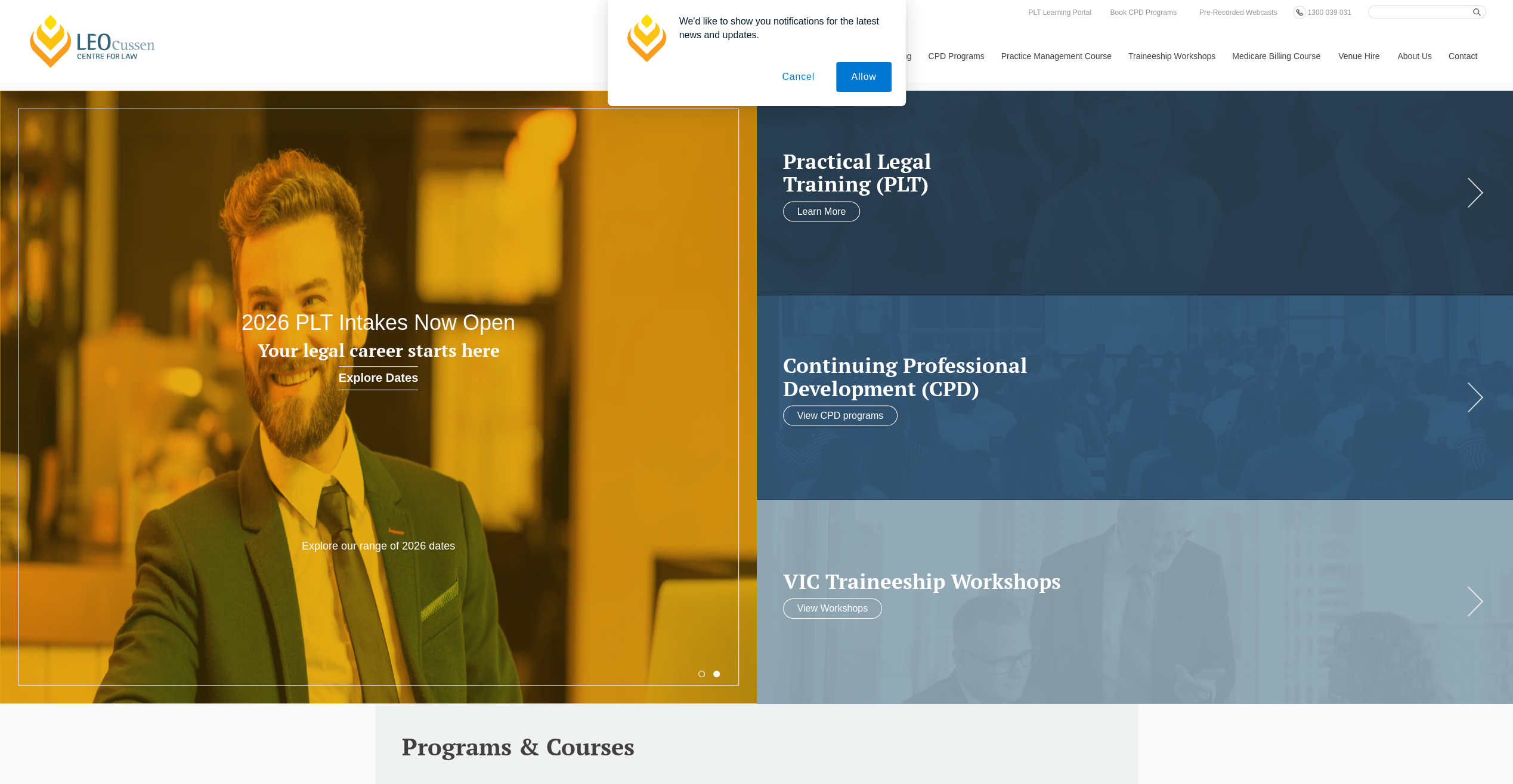 The height and width of the screenshot is (784, 1513). I want to click on button: Allow, so click(864, 77).